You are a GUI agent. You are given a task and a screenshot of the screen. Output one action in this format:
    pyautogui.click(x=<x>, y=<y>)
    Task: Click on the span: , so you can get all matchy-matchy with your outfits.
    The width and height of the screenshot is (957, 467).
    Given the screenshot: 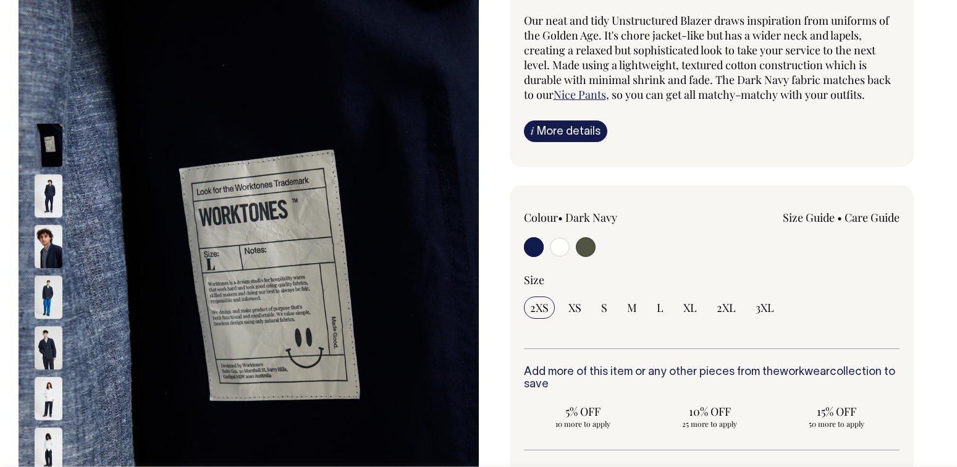 What is the action you would take?
    pyautogui.click(x=735, y=95)
    